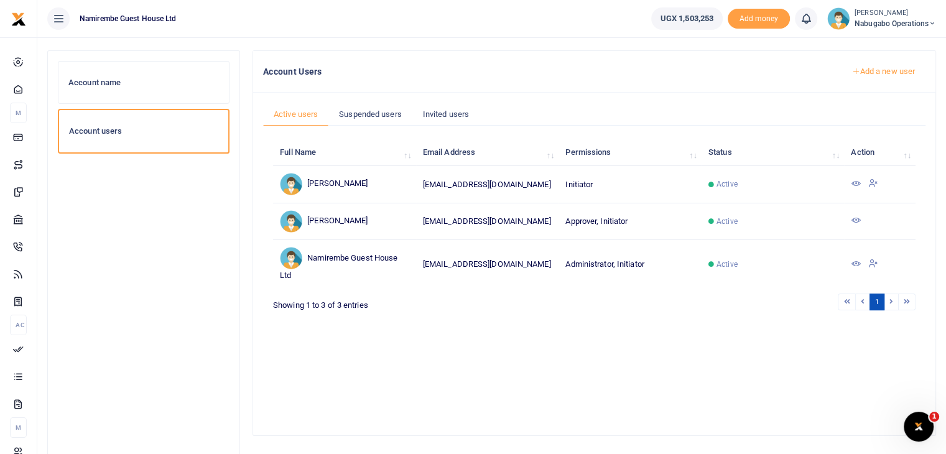 Image resolution: width=946 pixels, height=454 pixels. I want to click on li: Ac, so click(18, 325).